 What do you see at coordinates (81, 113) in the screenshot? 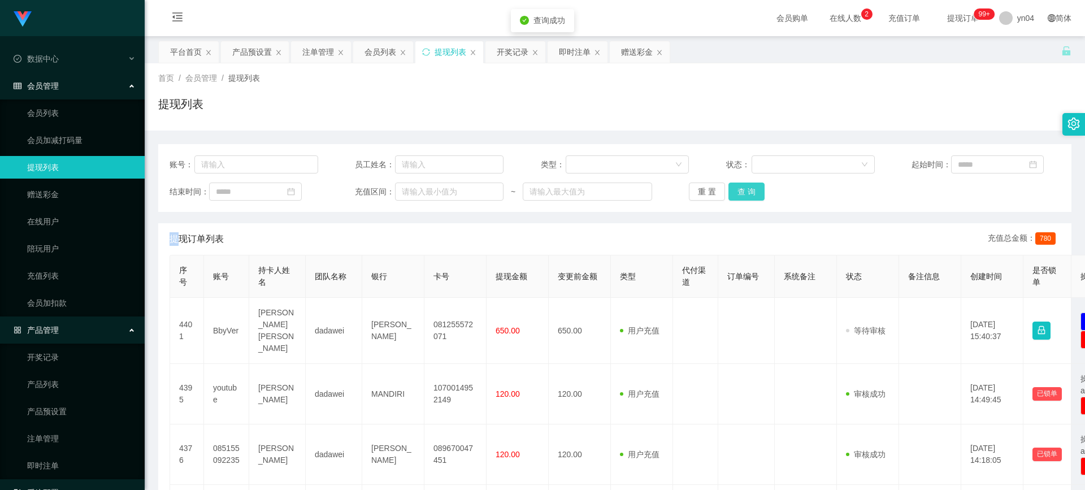
I see `a: 会员列表` at bounding box center [81, 113].